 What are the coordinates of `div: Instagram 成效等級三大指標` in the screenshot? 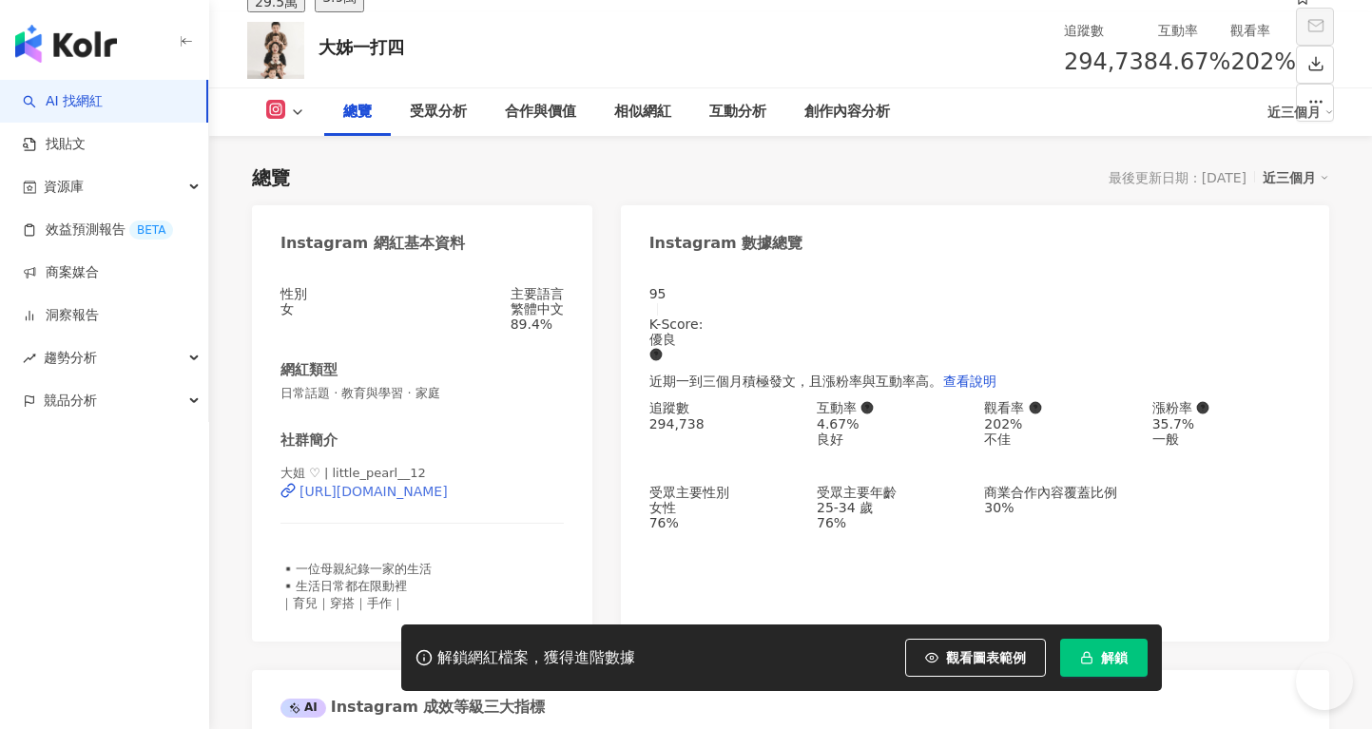 It's located at (413, 707).